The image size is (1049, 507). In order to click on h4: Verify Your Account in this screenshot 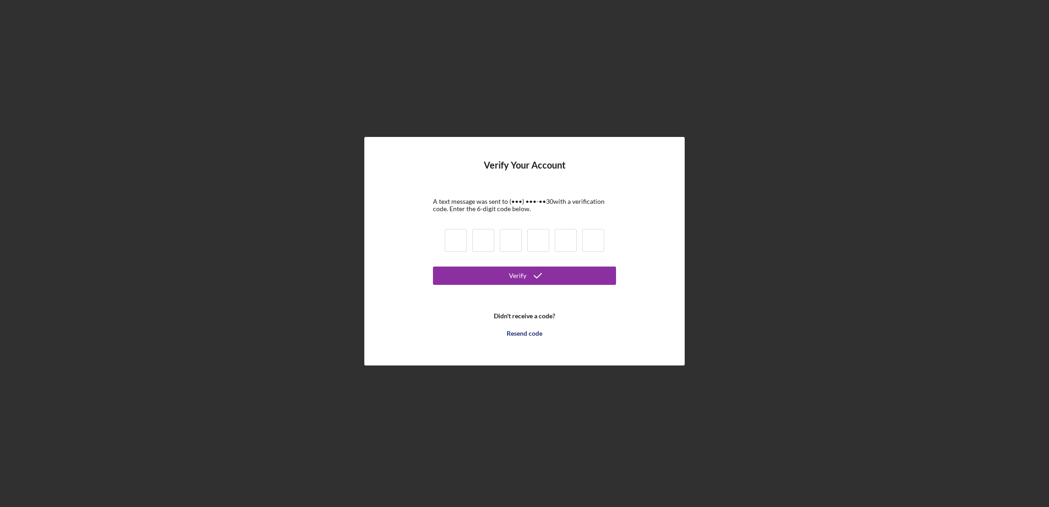, I will do `click(524, 172)`.